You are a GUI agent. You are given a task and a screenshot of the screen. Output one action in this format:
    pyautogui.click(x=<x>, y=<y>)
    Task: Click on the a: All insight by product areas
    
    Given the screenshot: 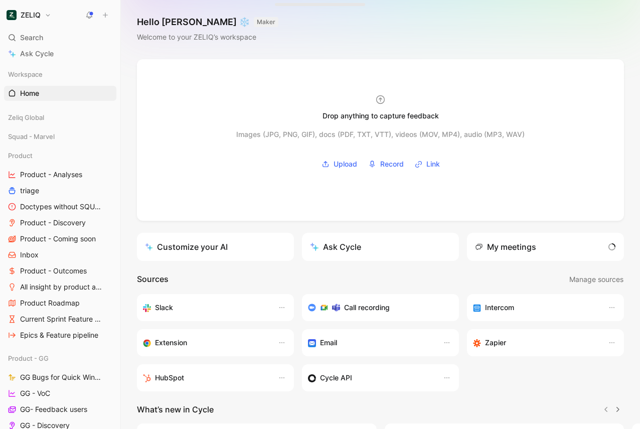 What is the action you would take?
    pyautogui.click(x=60, y=287)
    